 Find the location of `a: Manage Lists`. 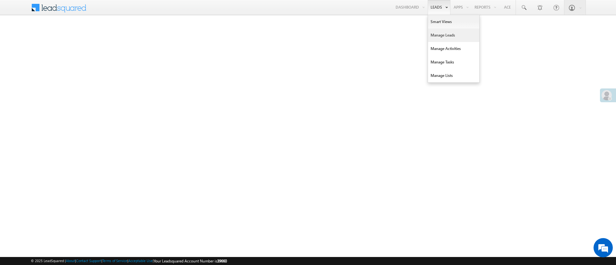

a: Manage Lists is located at coordinates (453, 76).